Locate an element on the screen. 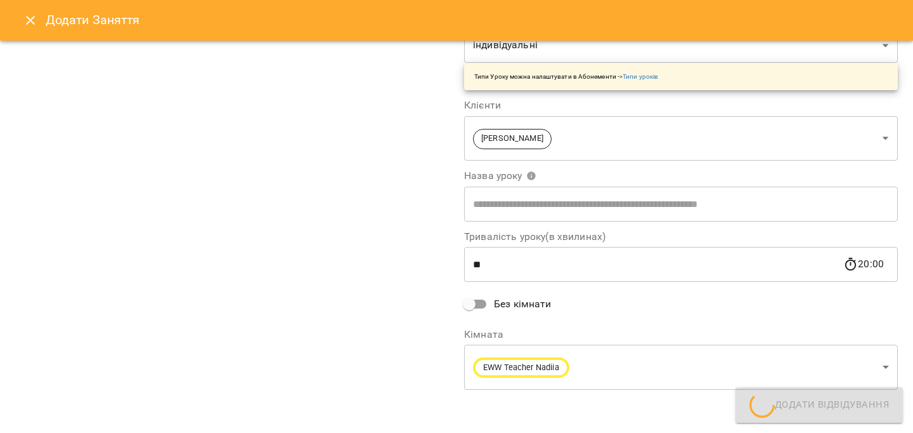 This screenshot has width=913, height=433. button: Close is located at coordinates (30, 20).